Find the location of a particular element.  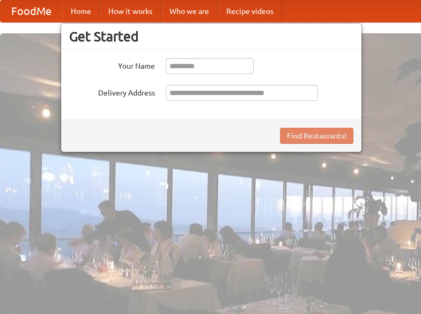

a: Recipe videos is located at coordinates (250, 11).